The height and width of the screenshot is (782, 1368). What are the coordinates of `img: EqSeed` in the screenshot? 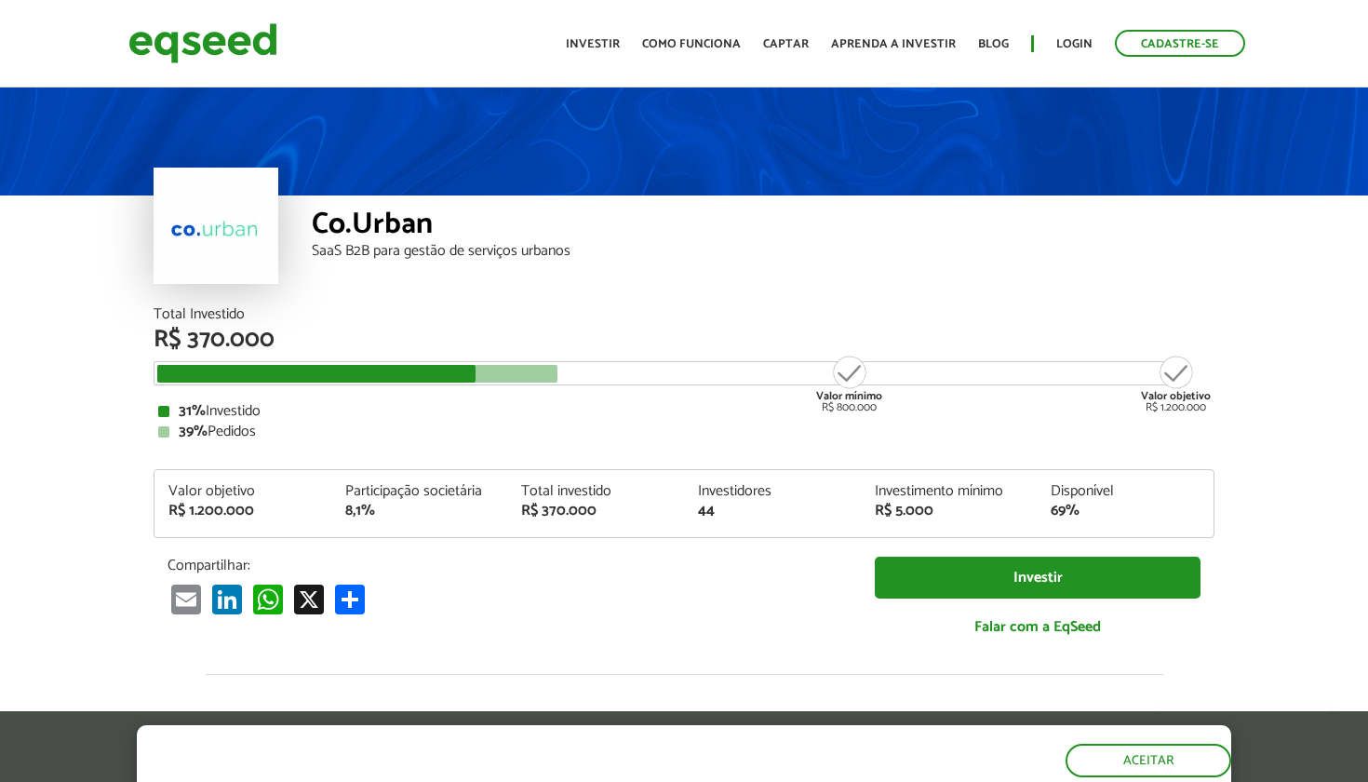 It's located at (203, 43).